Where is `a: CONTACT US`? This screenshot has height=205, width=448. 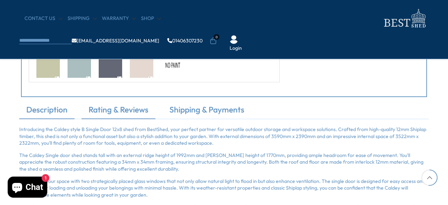
a: CONTACT US is located at coordinates (43, 19).